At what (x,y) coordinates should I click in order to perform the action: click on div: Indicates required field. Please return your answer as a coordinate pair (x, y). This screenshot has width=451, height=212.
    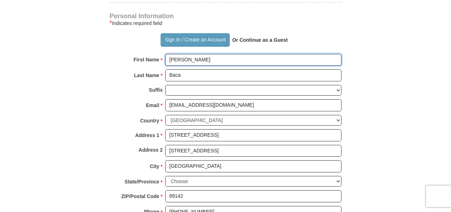
    Looking at the image, I should click on (225, 23).